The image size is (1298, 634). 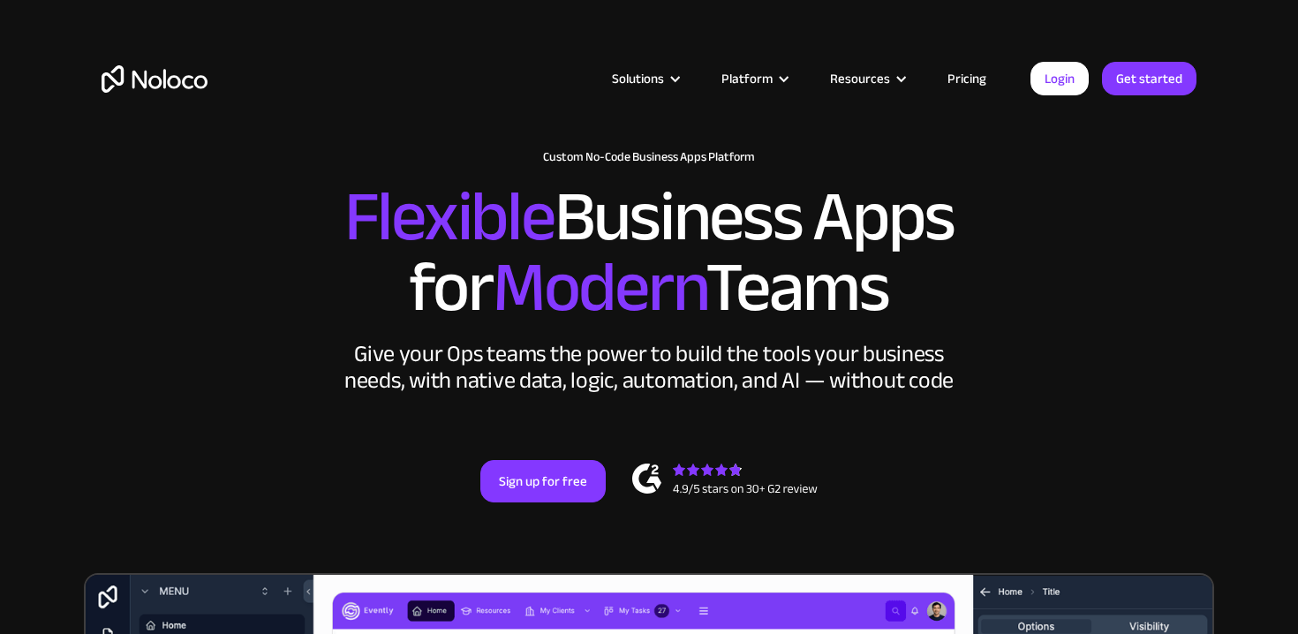 What do you see at coordinates (599, 287) in the screenshot?
I see `span: Modern` at bounding box center [599, 287].